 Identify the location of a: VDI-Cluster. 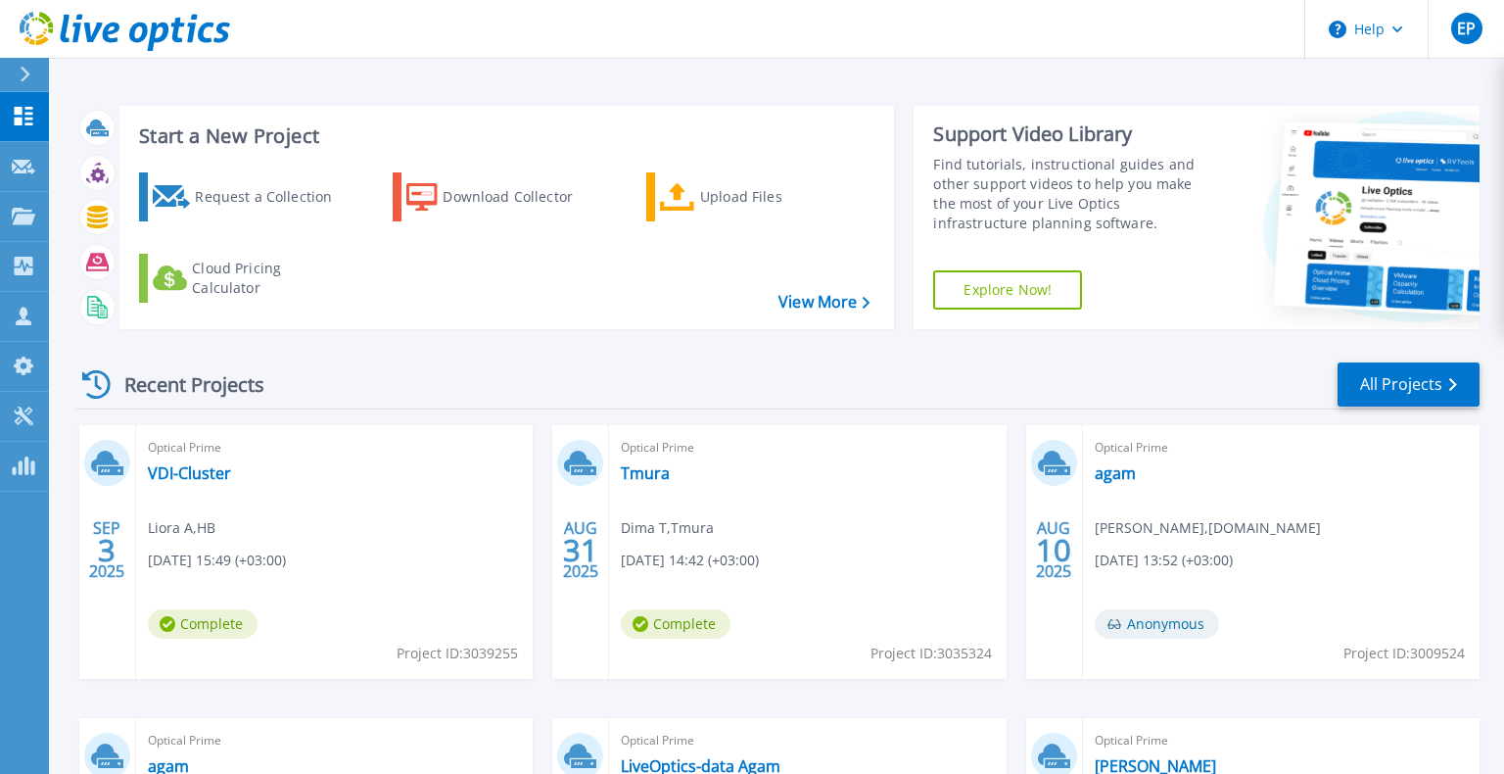
(189, 473).